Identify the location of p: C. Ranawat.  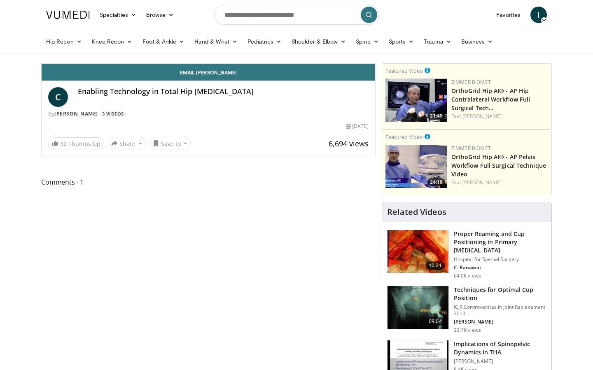
(500, 268).